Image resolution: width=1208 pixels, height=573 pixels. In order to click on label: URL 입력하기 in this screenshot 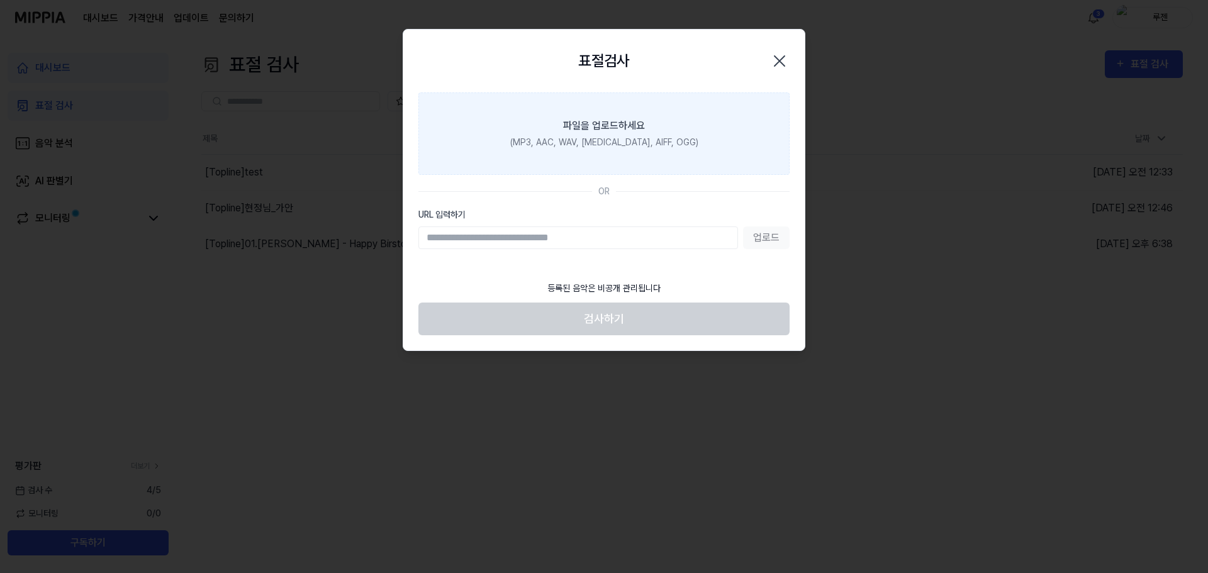, I will do `click(604, 215)`.